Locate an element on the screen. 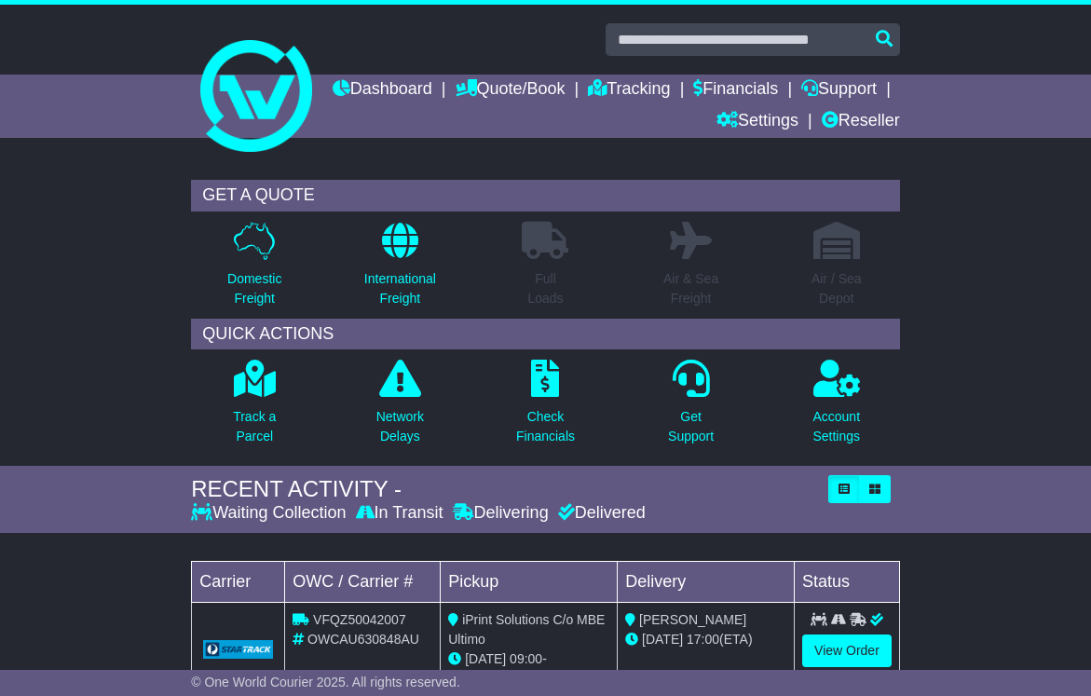 The width and height of the screenshot is (1091, 696). span: 09:00 is located at coordinates (525, 659).